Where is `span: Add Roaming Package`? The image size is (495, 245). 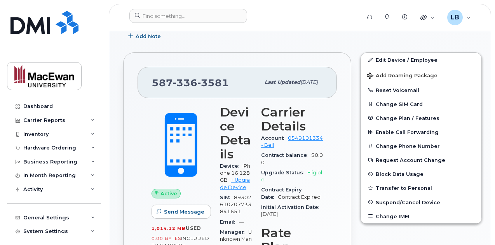 span: Add Roaming Package is located at coordinates (402, 76).